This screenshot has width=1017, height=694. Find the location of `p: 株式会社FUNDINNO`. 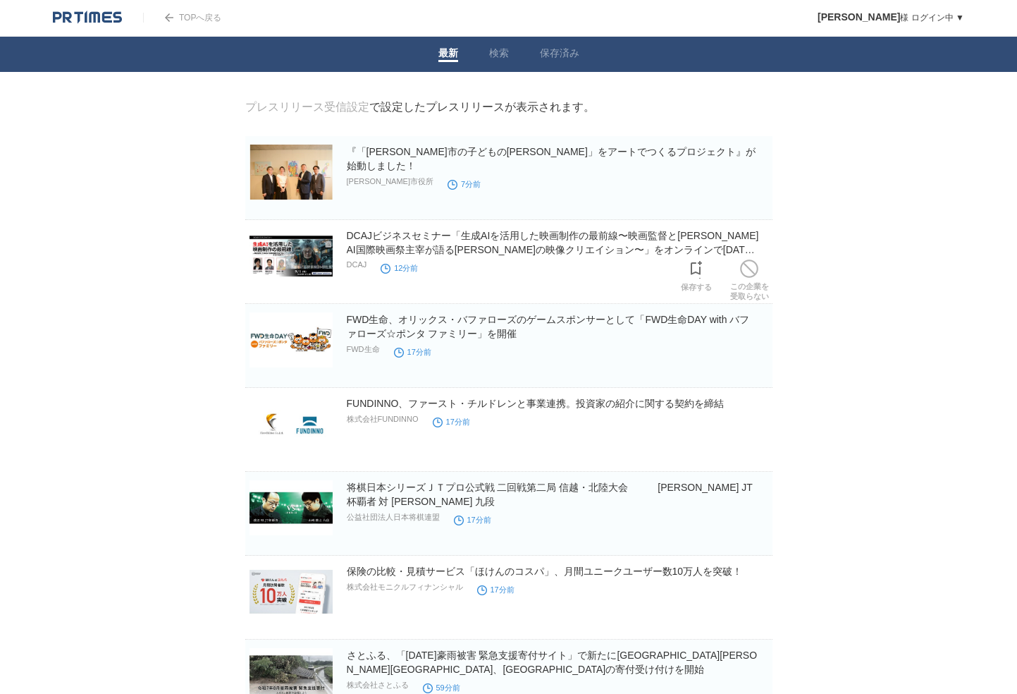

p: 株式会社FUNDINNO is located at coordinates (383, 419).